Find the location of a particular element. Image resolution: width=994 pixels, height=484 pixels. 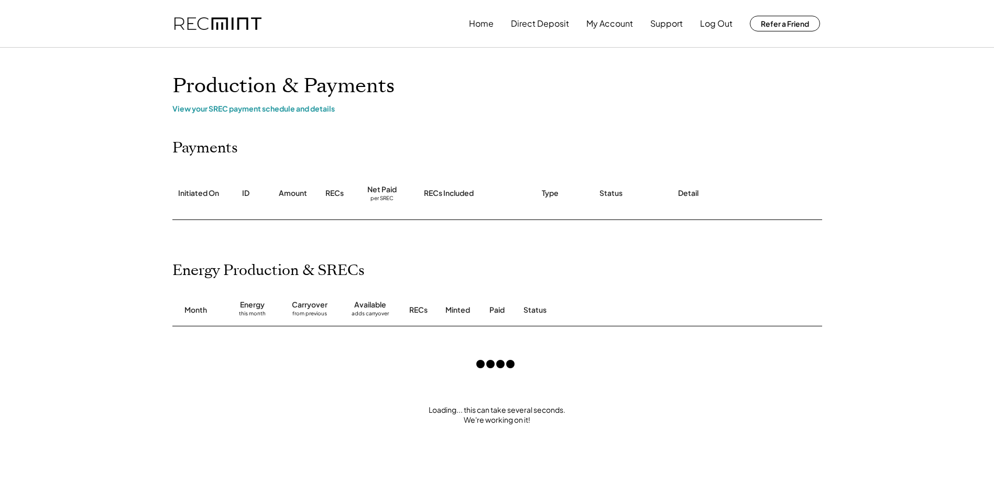

div: Detail is located at coordinates (688, 193).